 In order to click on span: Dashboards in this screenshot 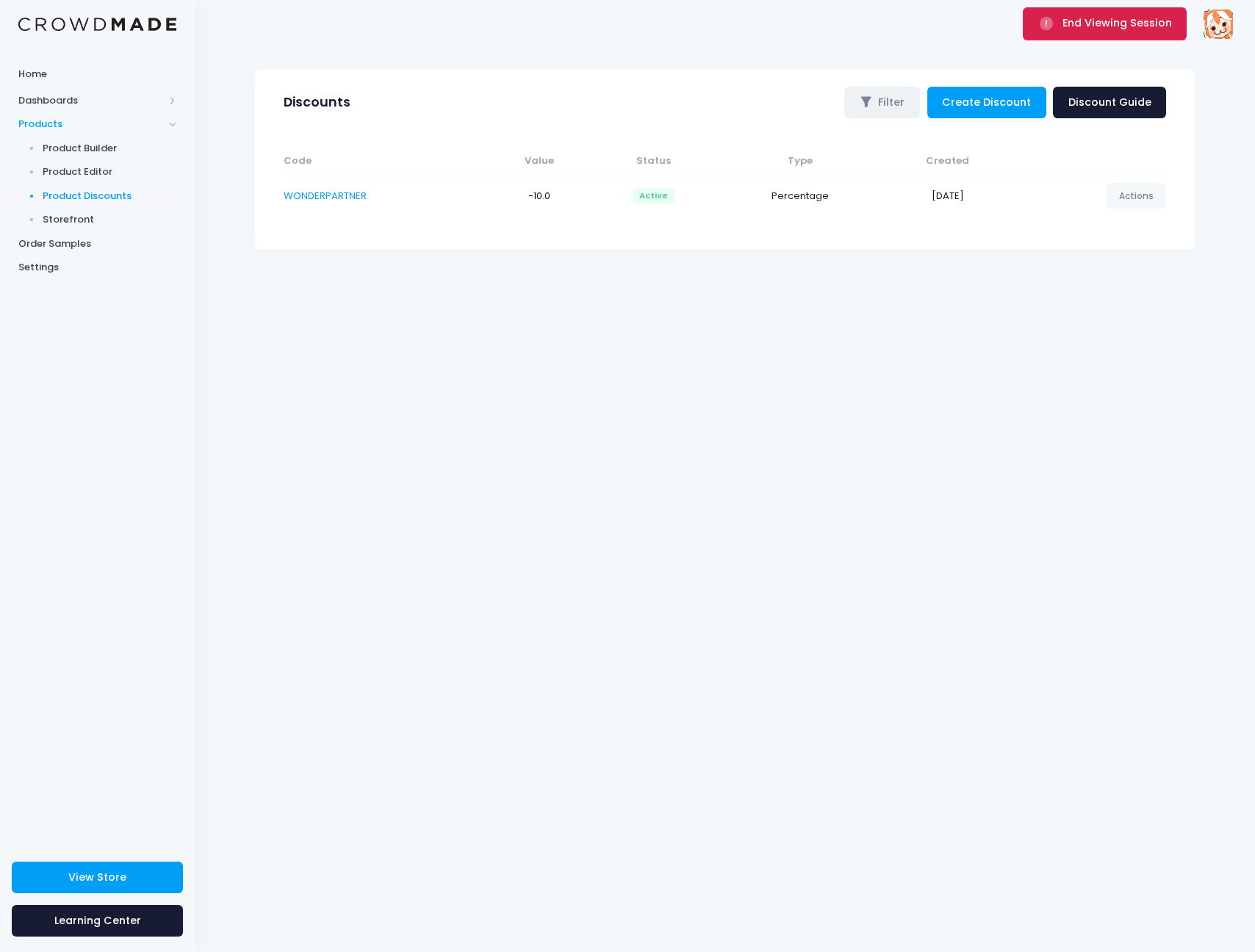, I will do `click(91, 101)`.